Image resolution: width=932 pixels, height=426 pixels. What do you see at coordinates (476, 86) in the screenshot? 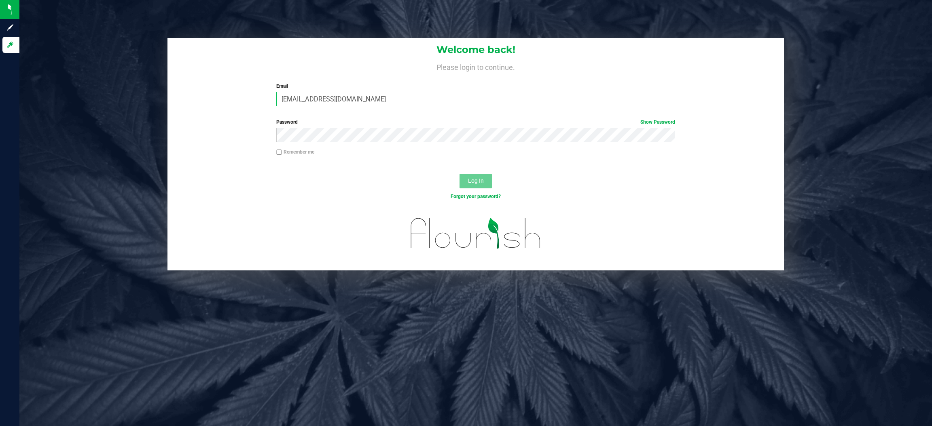
I see `label: Email` at bounding box center [476, 86].